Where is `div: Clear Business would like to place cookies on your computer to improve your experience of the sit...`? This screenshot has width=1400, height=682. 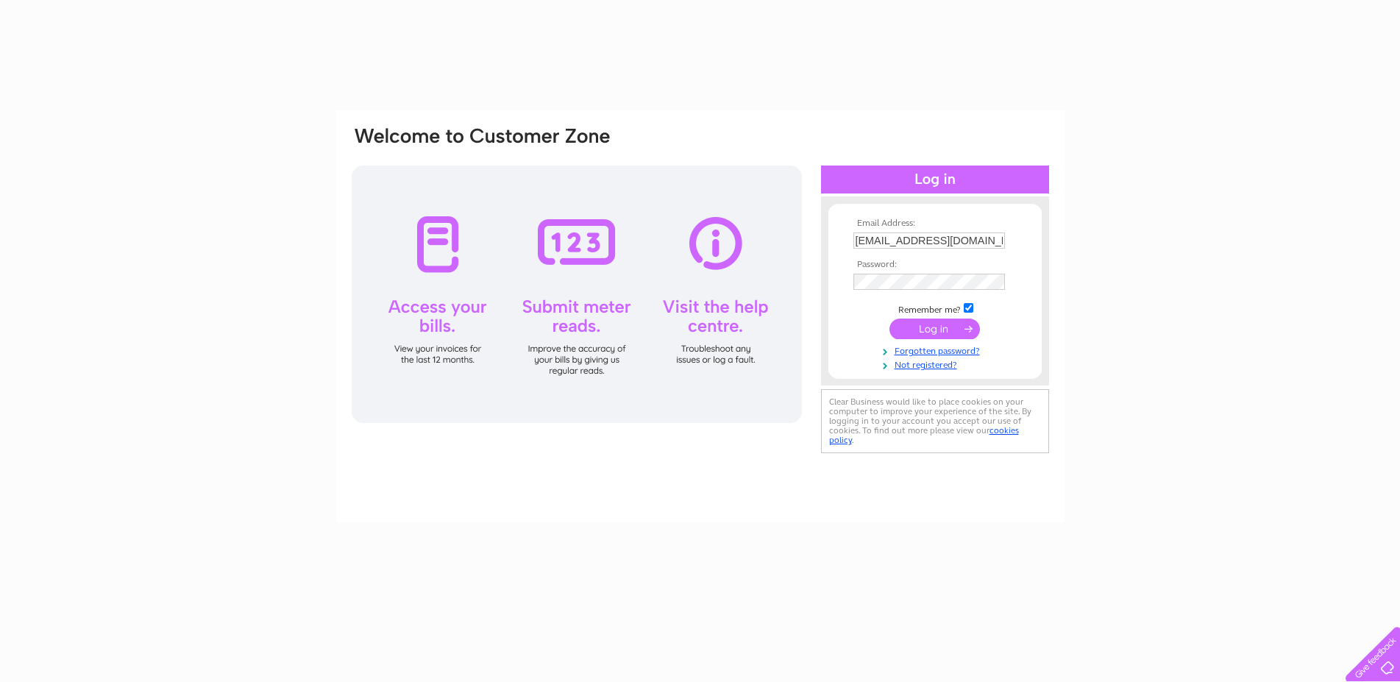
div: Clear Business would like to place cookies on your computer to improve your experience of the sit... is located at coordinates (935, 421).